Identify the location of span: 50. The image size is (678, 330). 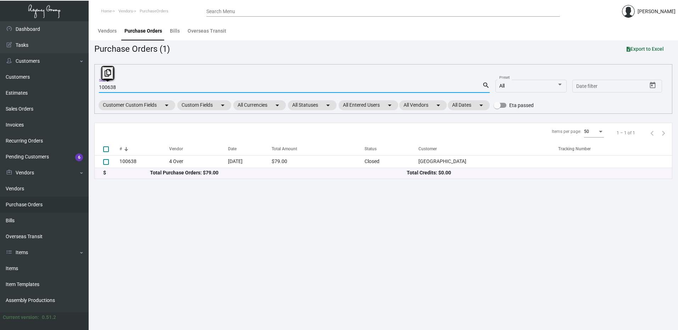
(586, 131).